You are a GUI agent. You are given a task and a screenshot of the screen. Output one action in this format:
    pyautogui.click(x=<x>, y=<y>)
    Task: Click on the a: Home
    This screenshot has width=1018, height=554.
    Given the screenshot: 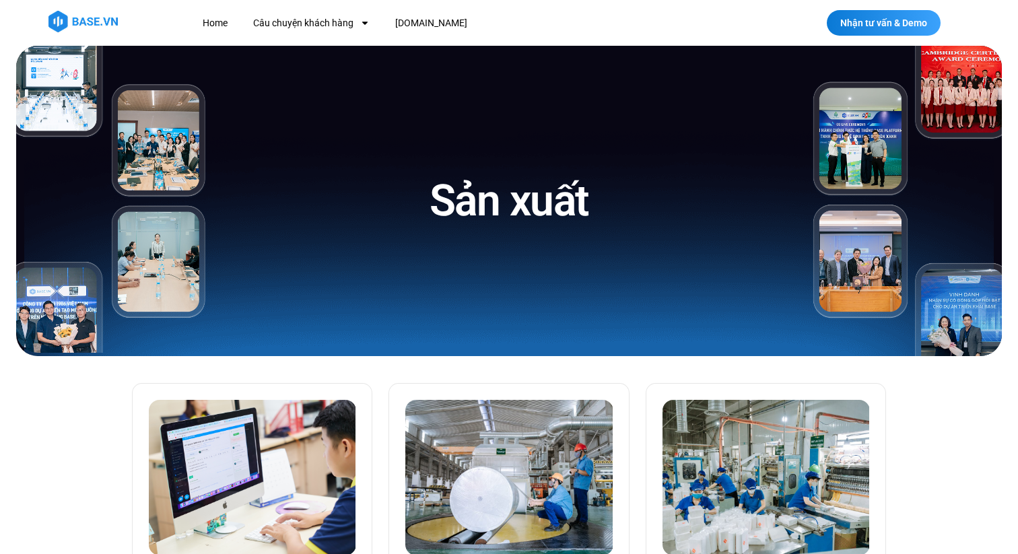 What is the action you would take?
    pyautogui.click(x=215, y=23)
    